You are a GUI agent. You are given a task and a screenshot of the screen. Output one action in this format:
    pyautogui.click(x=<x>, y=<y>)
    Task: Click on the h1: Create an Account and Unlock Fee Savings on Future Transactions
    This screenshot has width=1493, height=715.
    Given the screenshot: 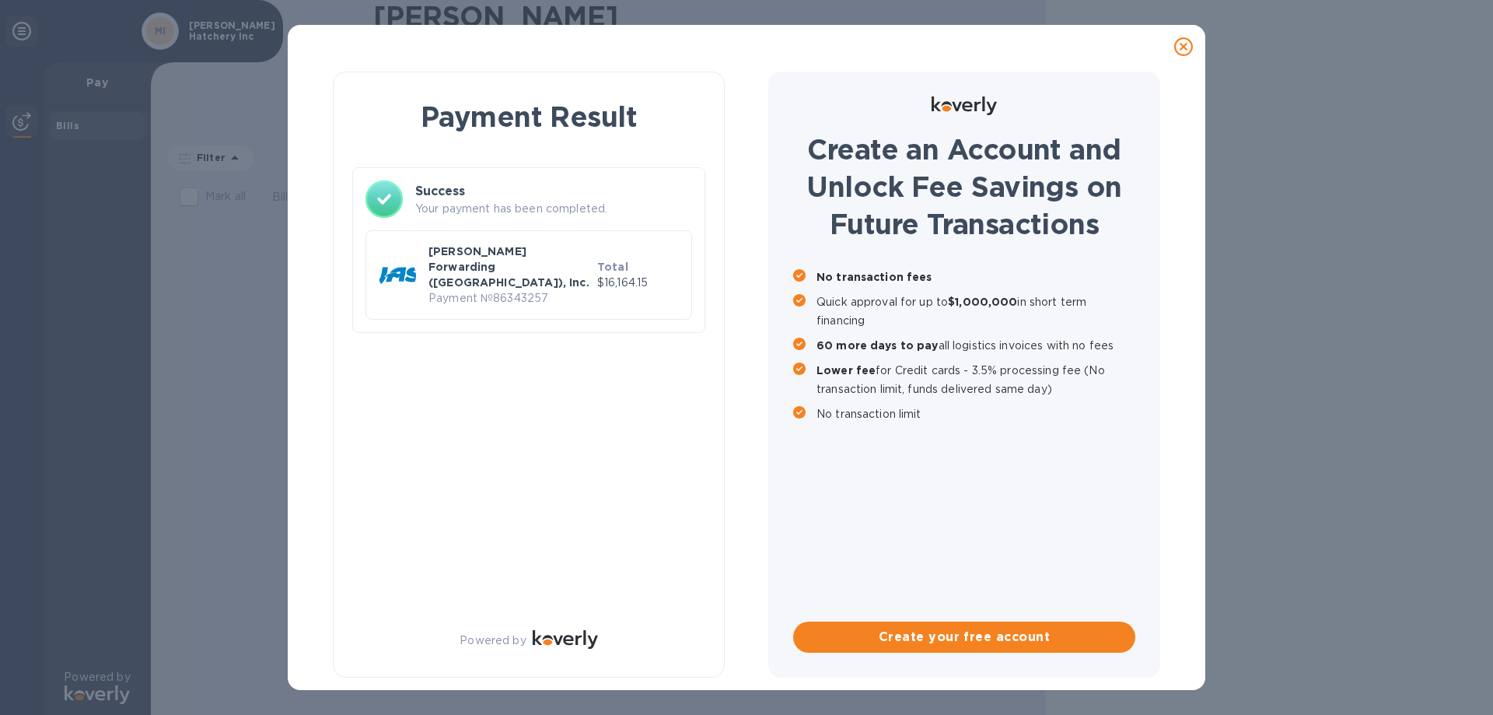 What is the action you would take?
    pyautogui.click(x=964, y=187)
    